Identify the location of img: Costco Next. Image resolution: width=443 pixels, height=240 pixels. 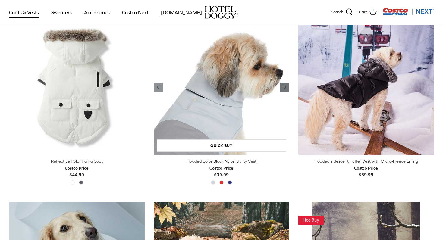
(408, 11).